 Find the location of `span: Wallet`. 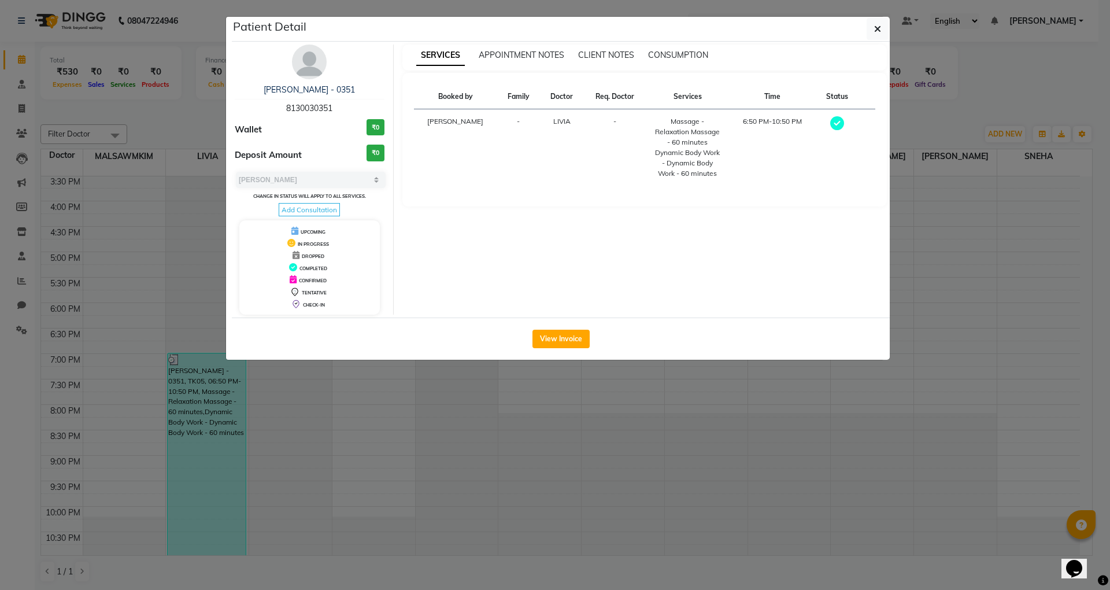

span: Wallet is located at coordinates (248, 130).